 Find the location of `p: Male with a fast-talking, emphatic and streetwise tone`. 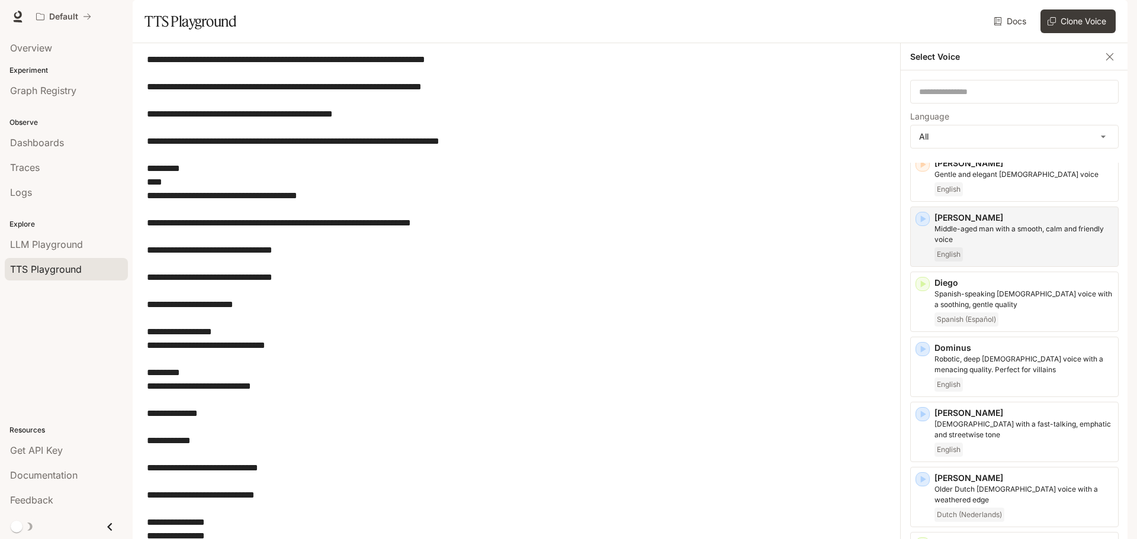

p: Male with a fast-talking, emphatic and streetwise tone is located at coordinates (1024, 430).